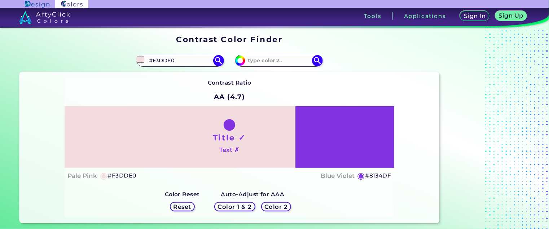 The height and width of the screenshot is (229, 549). Describe the element at coordinates (182, 207) in the screenshot. I see `h5: Reset` at that location.